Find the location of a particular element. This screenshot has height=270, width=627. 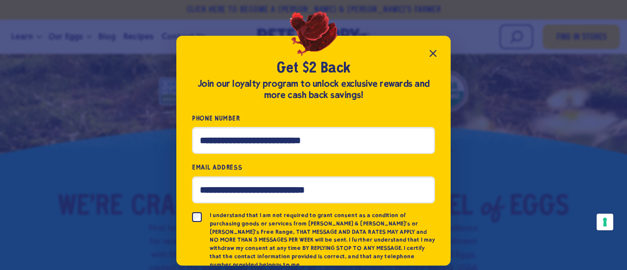

p: I understand that I am not required to grant consent as a condition of purchasing goods or servic... is located at coordinates (322, 240).